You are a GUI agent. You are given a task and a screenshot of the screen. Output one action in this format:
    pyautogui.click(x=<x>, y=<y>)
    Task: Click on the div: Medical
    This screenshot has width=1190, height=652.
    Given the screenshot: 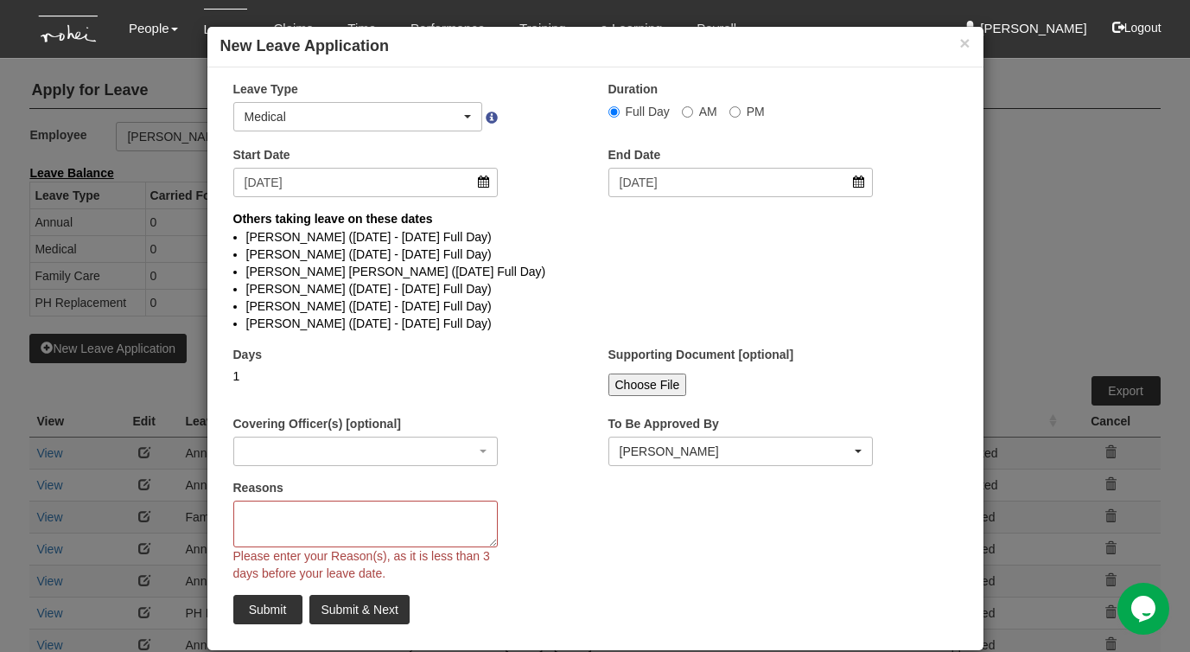 What is the action you would take?
    pyautogui.click(x=353, y=117)
    